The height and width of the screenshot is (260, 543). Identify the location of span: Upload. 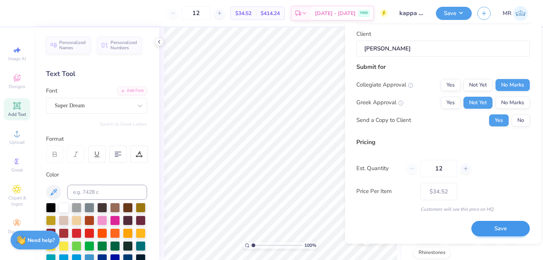
(17, 142).